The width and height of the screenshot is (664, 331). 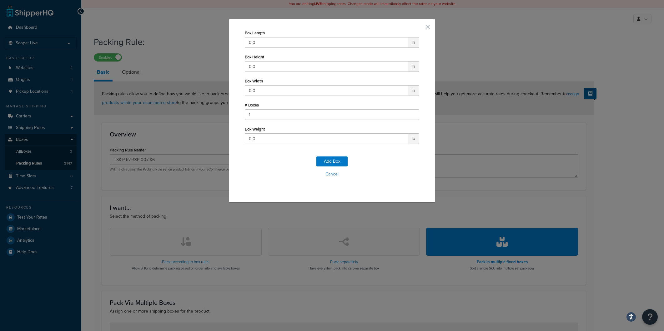 I want to click on button: Cancel, so click(x=332, y=174).